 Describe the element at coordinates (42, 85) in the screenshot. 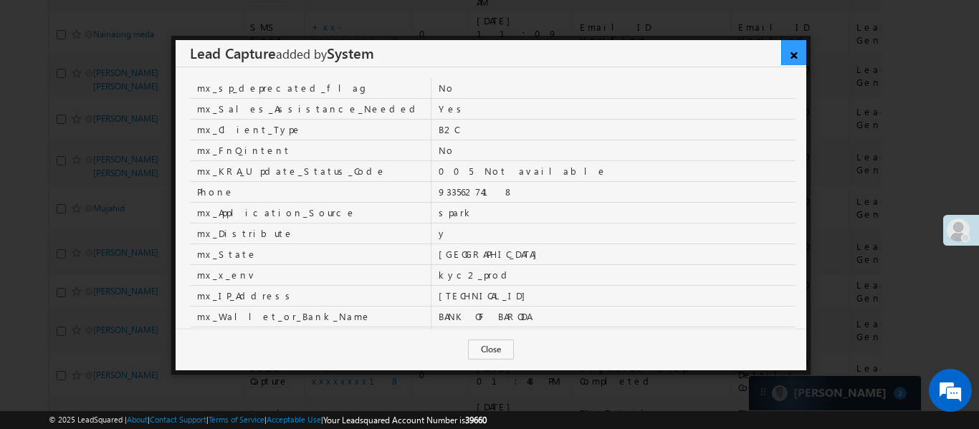

I see `img: d_60004797649_company_0_60004797649` at that location.